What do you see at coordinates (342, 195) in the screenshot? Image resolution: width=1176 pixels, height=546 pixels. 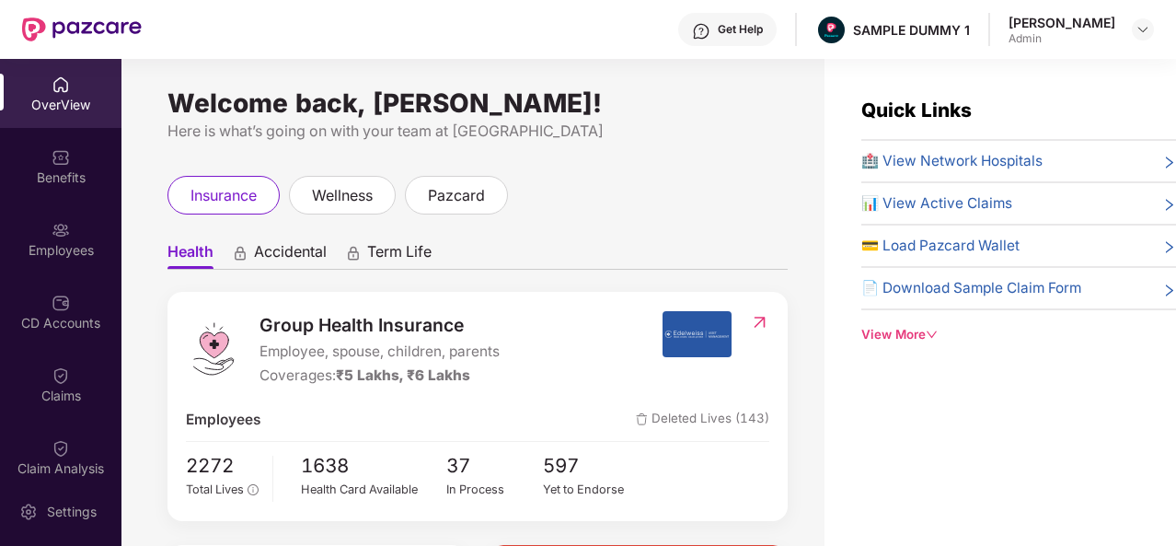 I see `span: wellness` at bounding box center [342, 195].